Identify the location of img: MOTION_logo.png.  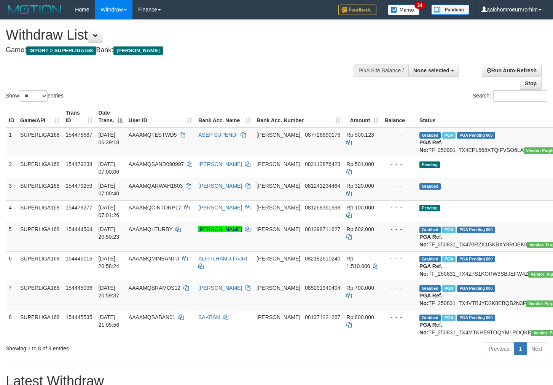
(35, 10).